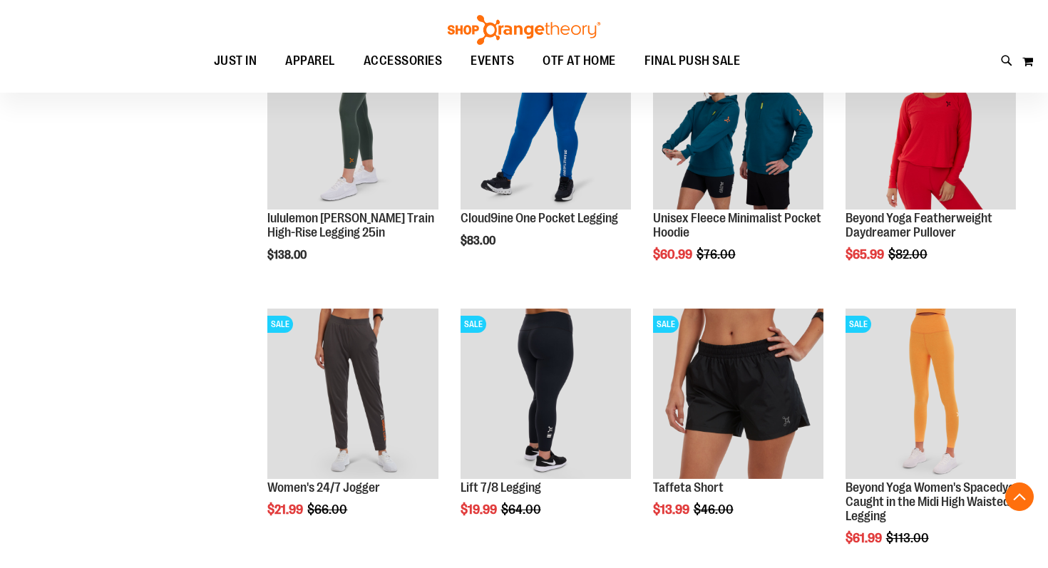  I want to click on span: OTF AT HOME, so click(579, 61).